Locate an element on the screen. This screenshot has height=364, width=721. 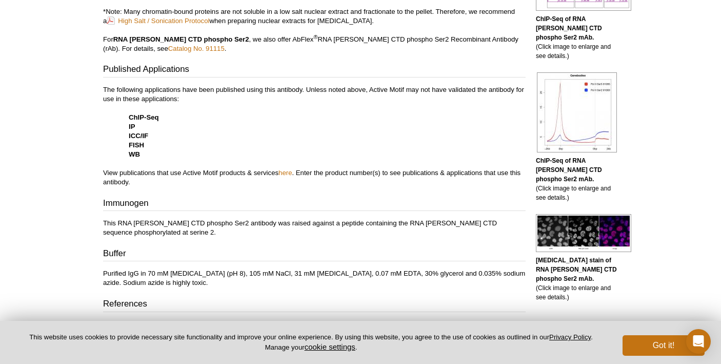
a: here is located at coordinates (285, 172).